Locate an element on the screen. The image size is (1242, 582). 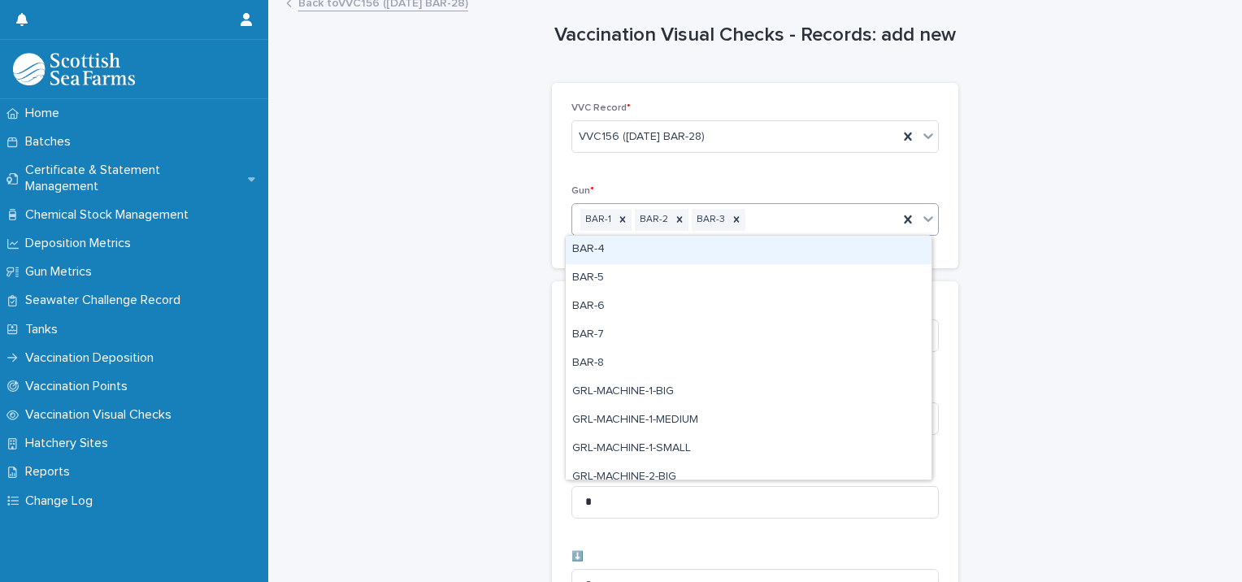
p: Vaccination Points is located at coordinates (80, 386).